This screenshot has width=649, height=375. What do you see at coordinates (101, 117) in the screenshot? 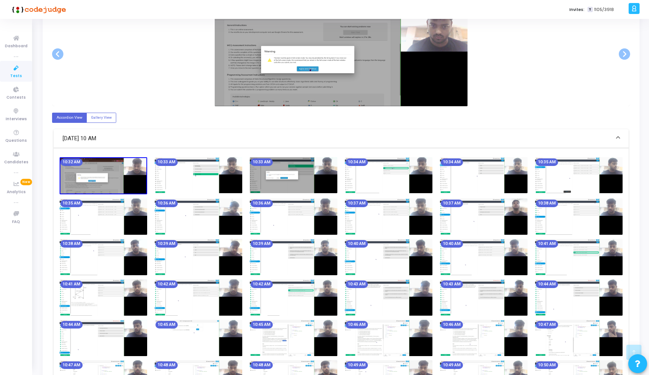
I see `label: Gallery View` at bounding box center [101, 117].